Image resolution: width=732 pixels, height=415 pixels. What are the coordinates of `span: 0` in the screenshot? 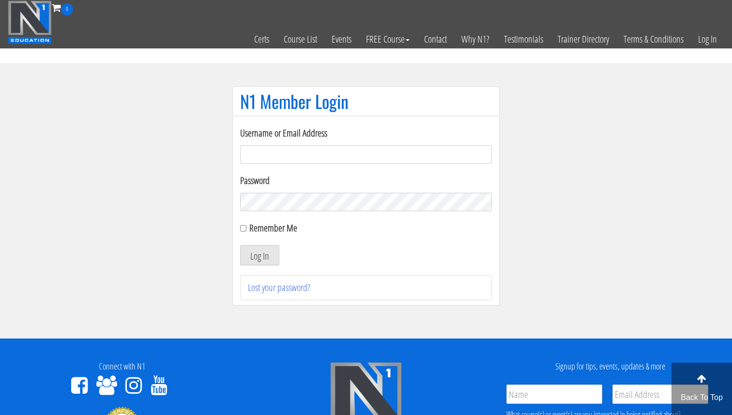 It's located at (67, 9).